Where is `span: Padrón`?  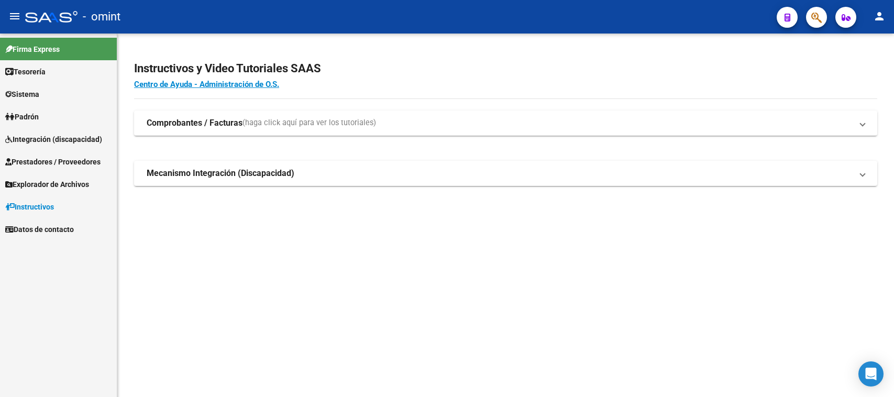
span: Padrón is located at coordinates (22, 117).